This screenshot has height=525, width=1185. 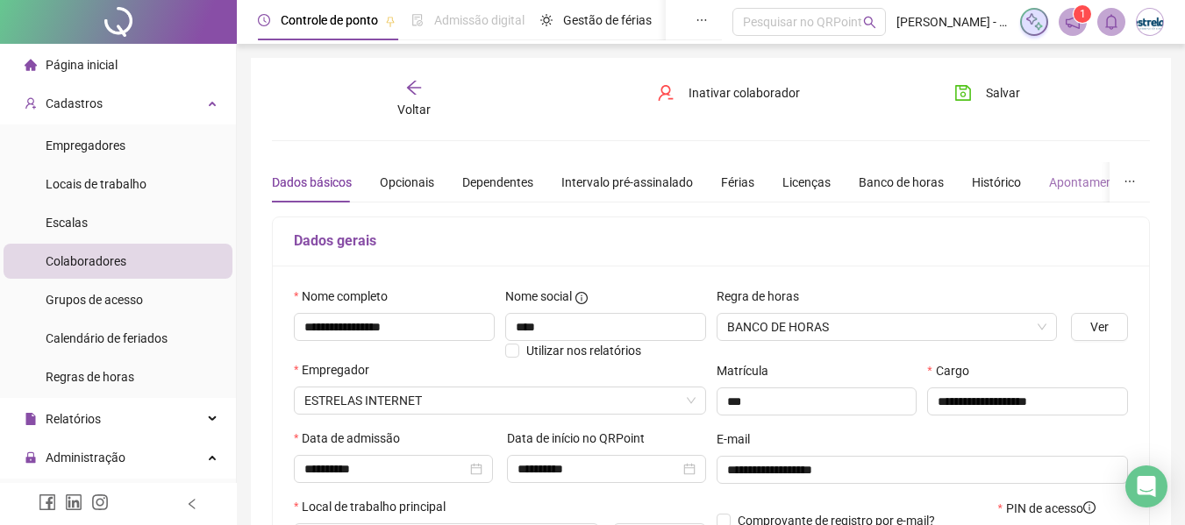 What do you see at coordinates (418, 20) in the screenshot?
I see `span: file-done` at bounding box center [418, 20].